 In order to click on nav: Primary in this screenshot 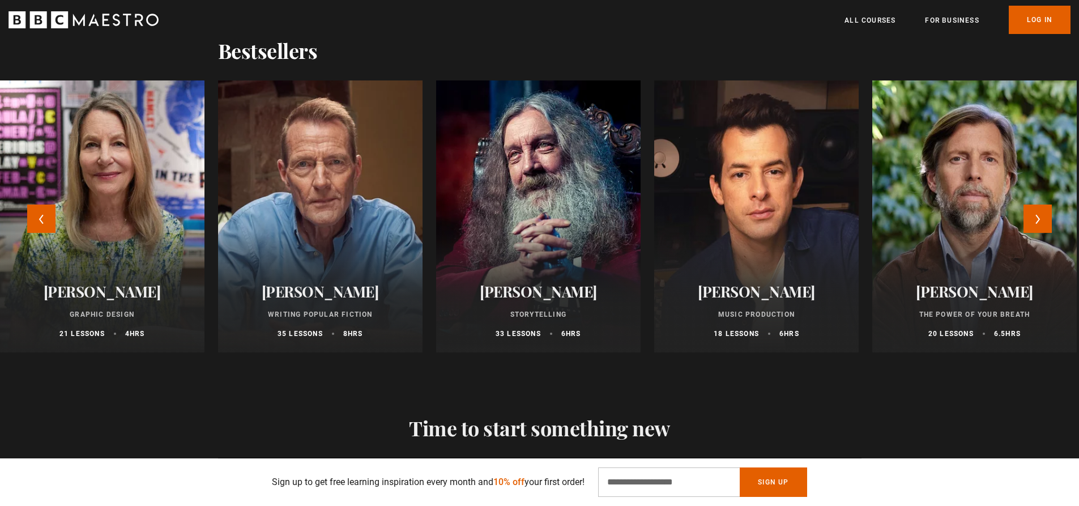, I will do `click(957, 20)`.